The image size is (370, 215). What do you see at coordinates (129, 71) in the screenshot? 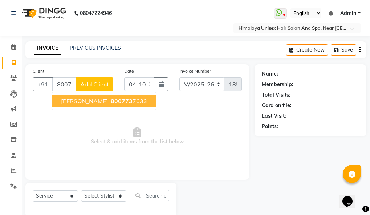
I see `label: Date` at bounding box center [129, 71].